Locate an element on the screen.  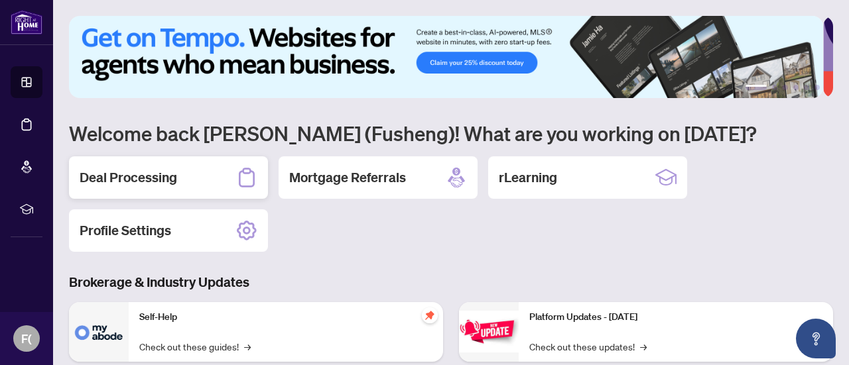
a: Check out these updates!→ is located at coordinates (588, 347).